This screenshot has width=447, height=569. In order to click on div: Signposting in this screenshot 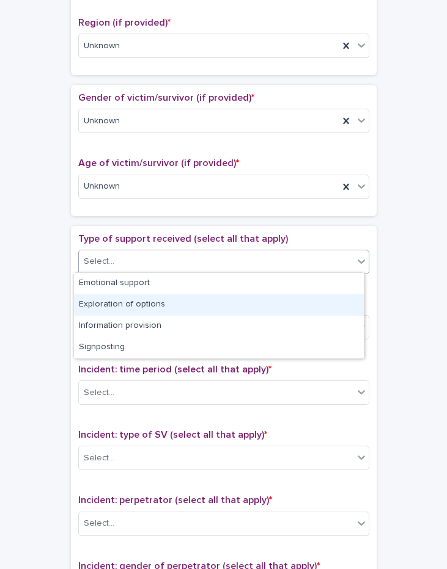, I will do `click(219, 348)`.